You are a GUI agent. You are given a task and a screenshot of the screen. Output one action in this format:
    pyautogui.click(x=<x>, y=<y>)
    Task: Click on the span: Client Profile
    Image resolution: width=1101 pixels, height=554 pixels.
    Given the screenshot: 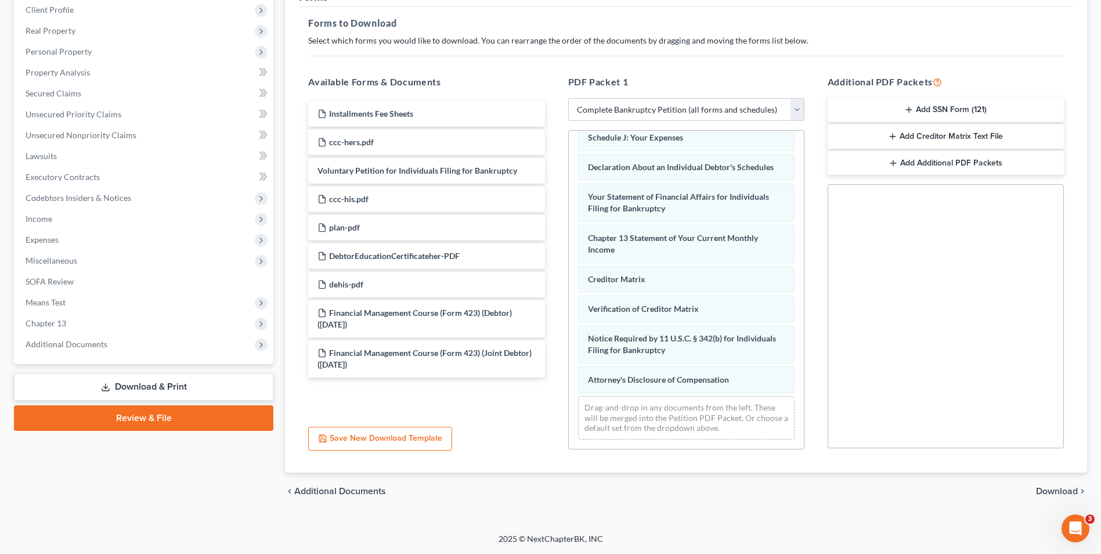 What is the action you would take?
    pyautogui.click(x=49, y=9)
    